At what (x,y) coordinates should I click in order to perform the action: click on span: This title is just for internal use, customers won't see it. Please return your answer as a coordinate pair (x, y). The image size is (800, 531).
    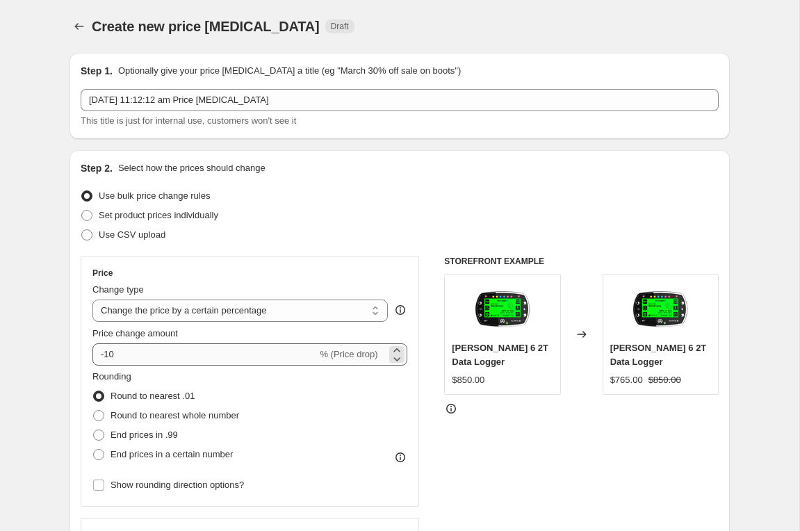
    Looking at the image, I should click on (188, 120).